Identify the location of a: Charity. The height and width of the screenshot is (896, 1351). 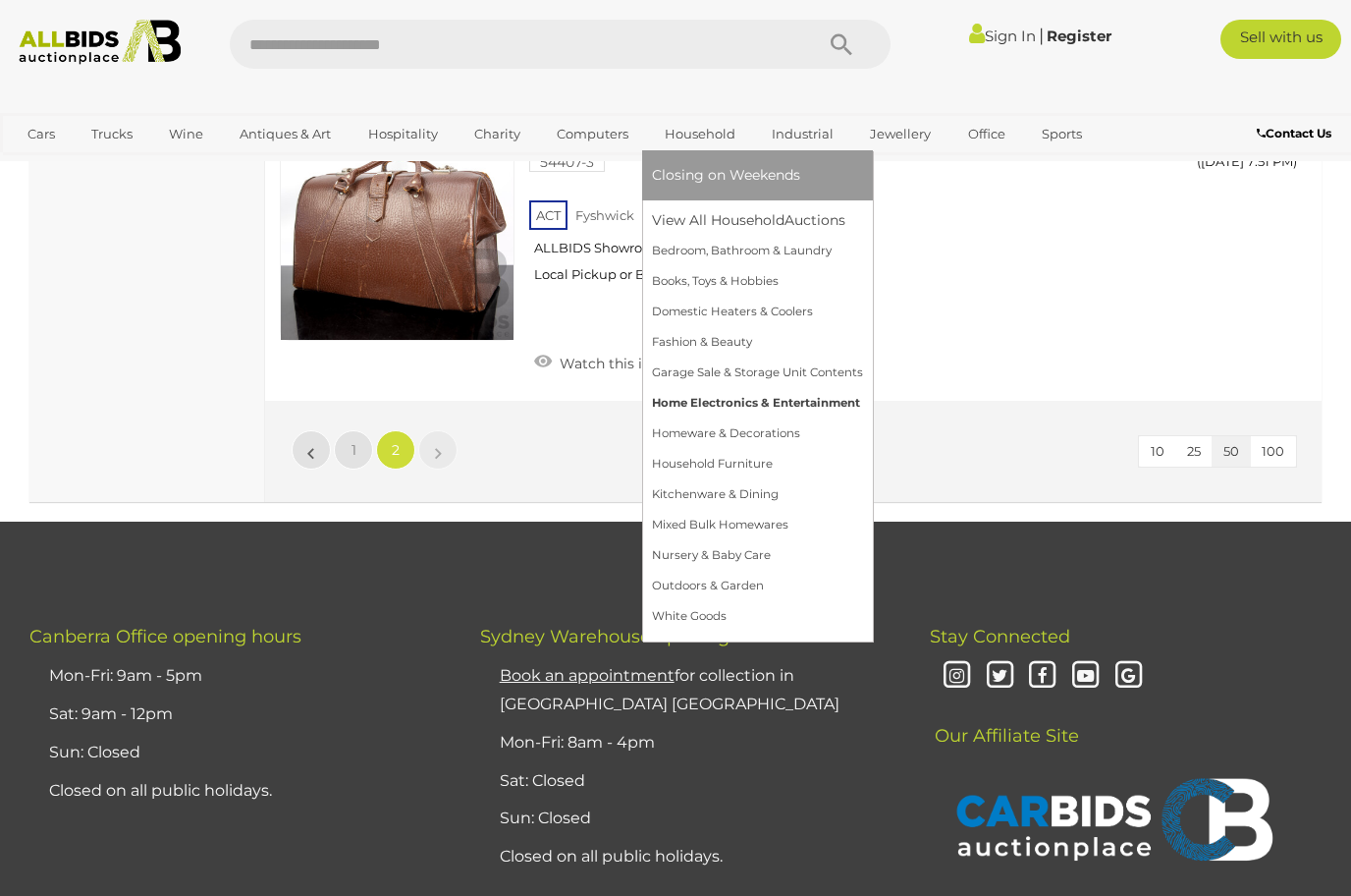
(497, 133).